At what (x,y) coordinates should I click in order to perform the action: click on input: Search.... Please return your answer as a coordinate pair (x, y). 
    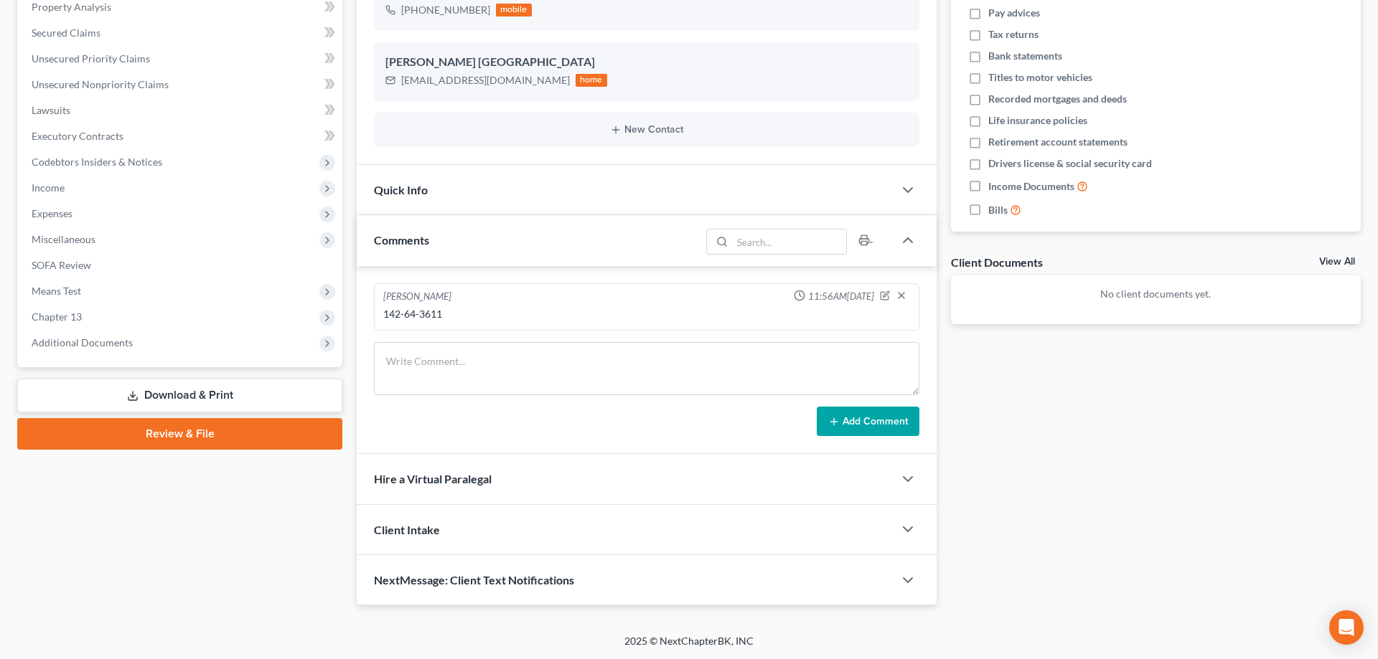
    Looking at the image, I should click on (789, 242).